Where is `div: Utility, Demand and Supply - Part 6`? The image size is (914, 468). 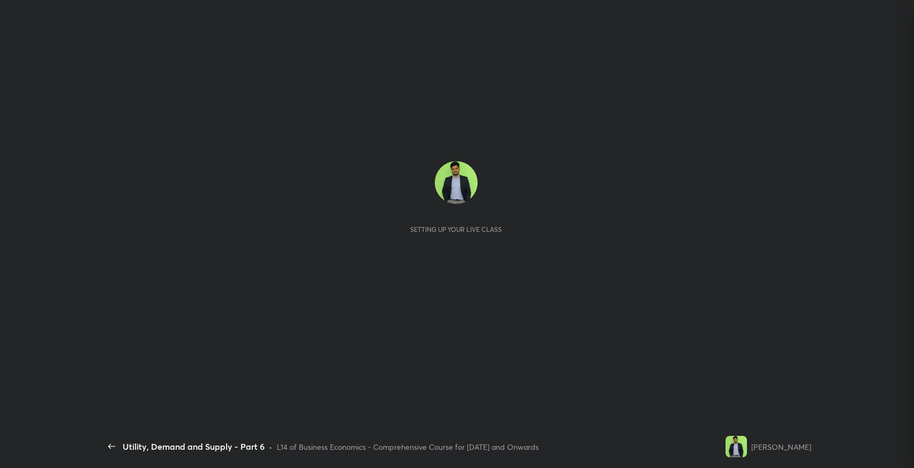
div: Utility, Demand and Supply - Part 6 is located at coordinates (193, 447).